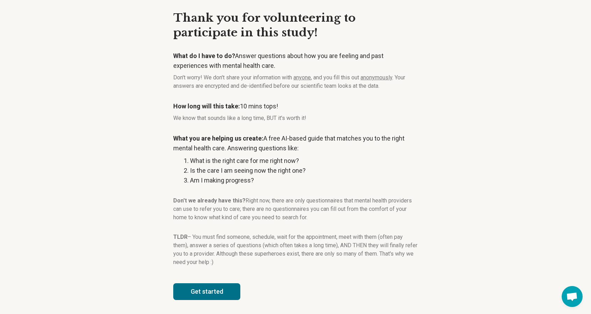  Describe the element at coordinates (295, 249) in the screenshot. I see `p: – You must find someone, schedule, wait for the appointment, meet with them (often pay them), ans...` at that location.